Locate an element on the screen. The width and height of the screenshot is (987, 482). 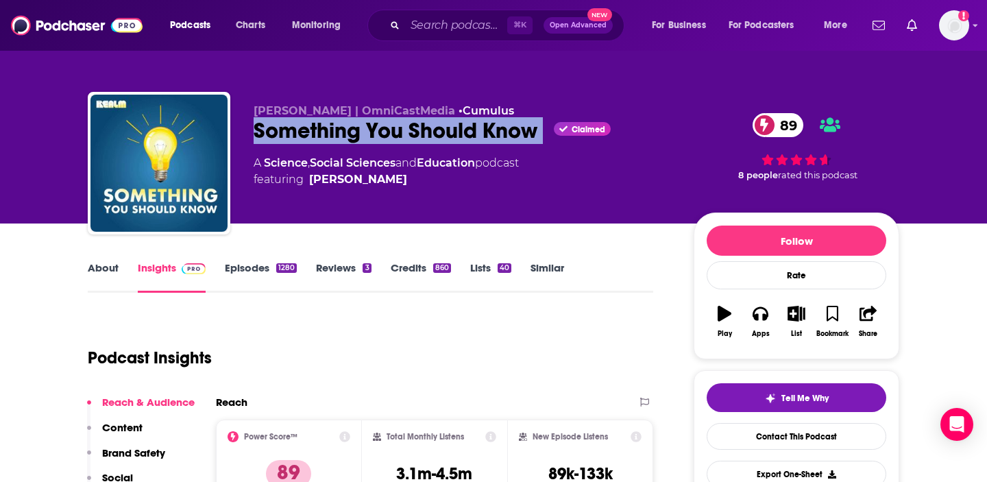
span: Podcasts is located at coordinates (190, 25).